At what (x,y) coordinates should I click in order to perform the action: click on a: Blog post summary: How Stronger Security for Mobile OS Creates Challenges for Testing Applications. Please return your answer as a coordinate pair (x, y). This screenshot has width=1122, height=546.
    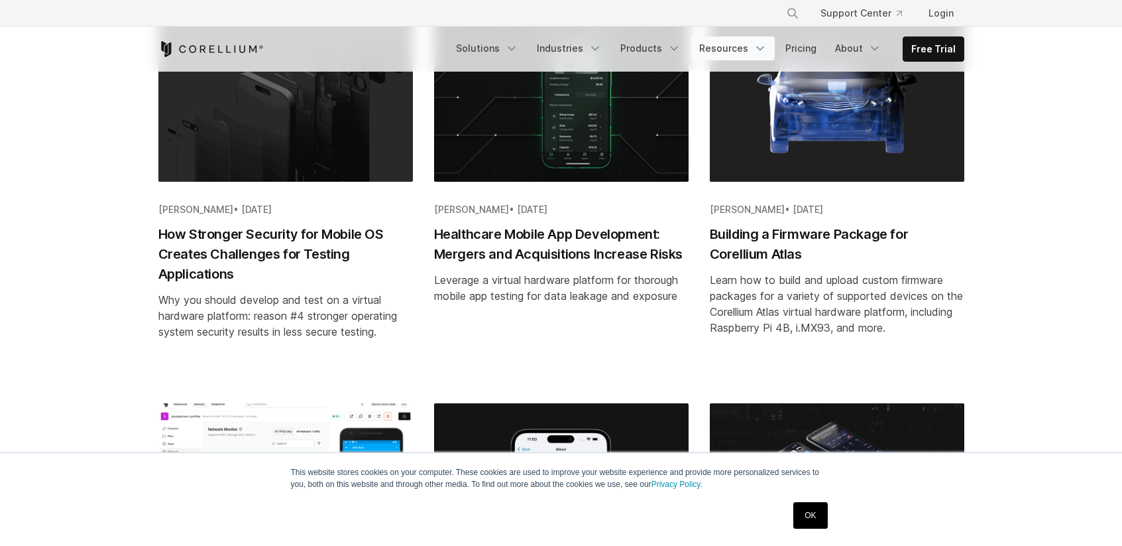
    Looking at the image, I should click on (286, 197).